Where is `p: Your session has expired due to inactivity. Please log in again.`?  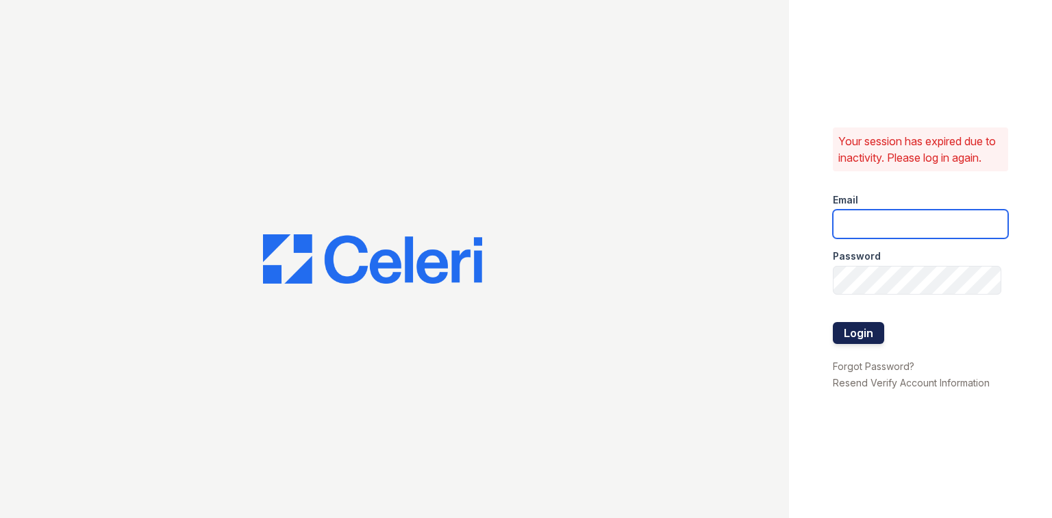
p: Your session has expired due to inactivity. Please log in again. is located at coordinates (920, 149).